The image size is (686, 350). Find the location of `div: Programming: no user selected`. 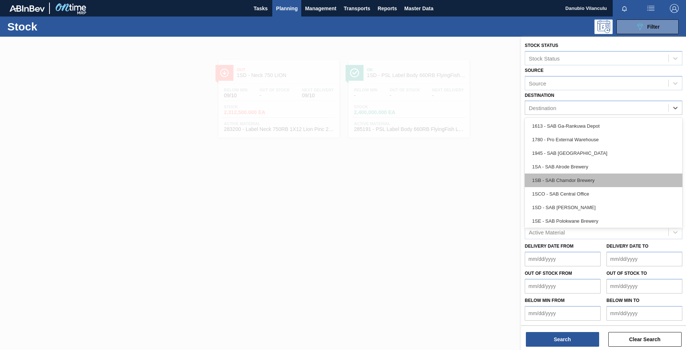

div: Programming: no user selected is located at coordinates (603, 27).